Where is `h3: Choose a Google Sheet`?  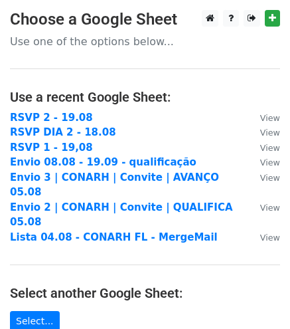 h3: Choose a Google Sheet is located at coordinates (145, 19).